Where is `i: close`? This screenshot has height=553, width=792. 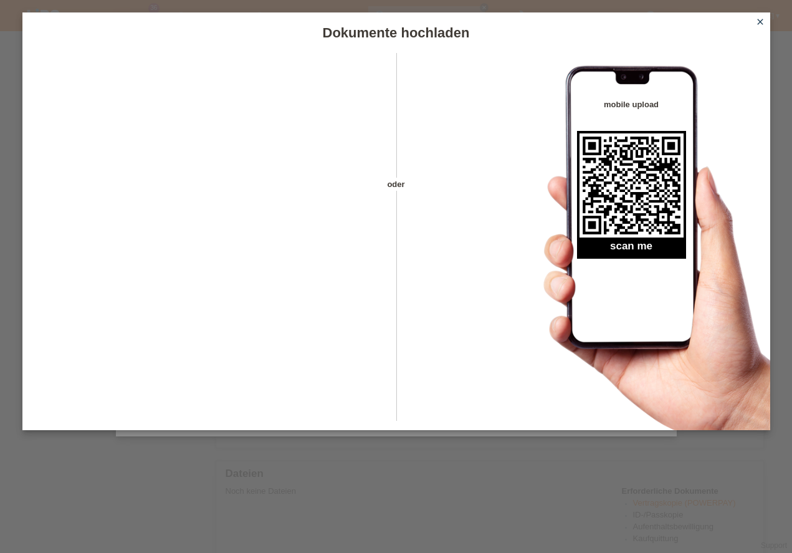
i: close is located at coordinates (760, 22).